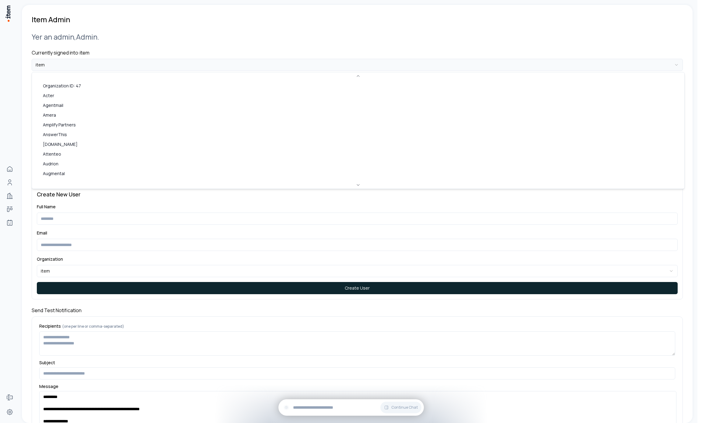  Describe the element at coordinates (57, 183) in the screenshot. I see `span: Aura Research` at that location.